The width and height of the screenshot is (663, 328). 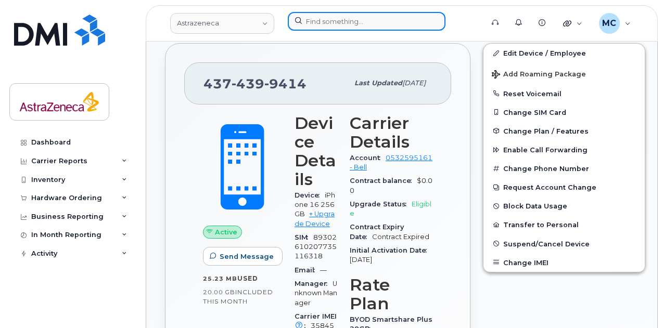 I want to click on button: Reset Voicemail, so click(x=564, y=94).